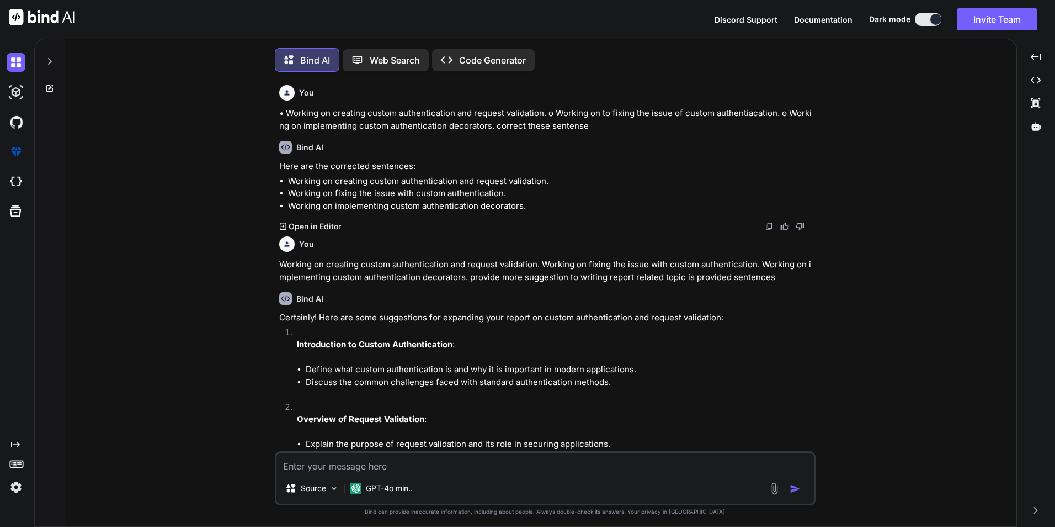 This screenshot has width=1055, height=527. Describe the element at coordinates (795, 488) in the screenshot. I see `img: icon` at that location.